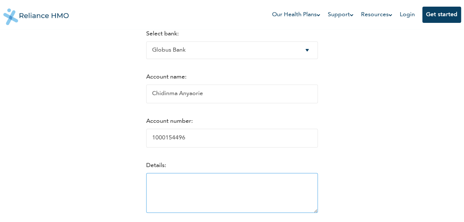  What do you see at coordinates (36, 14) in the screenshot?
I see `img: Reliance HMO's Logo` at bounding box center [36, 14].